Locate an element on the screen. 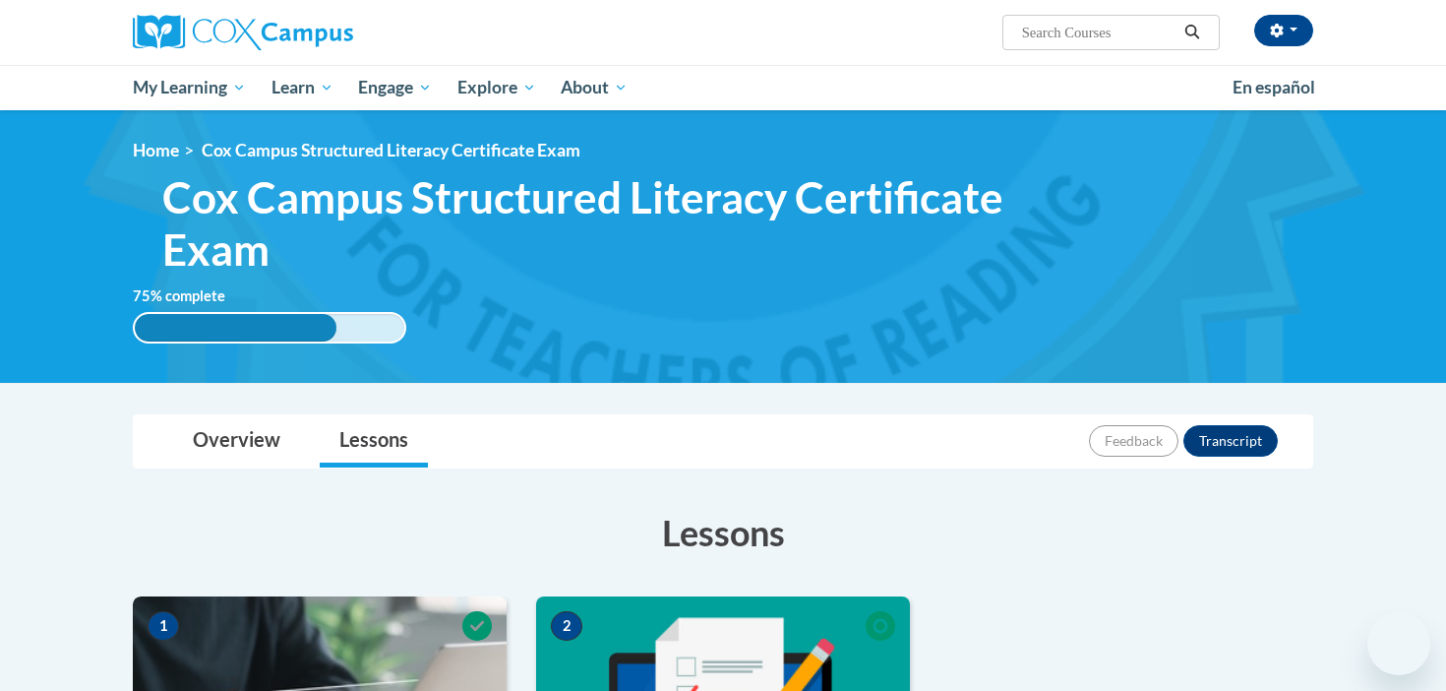  a: Explore is located at coordinates (497, 88).